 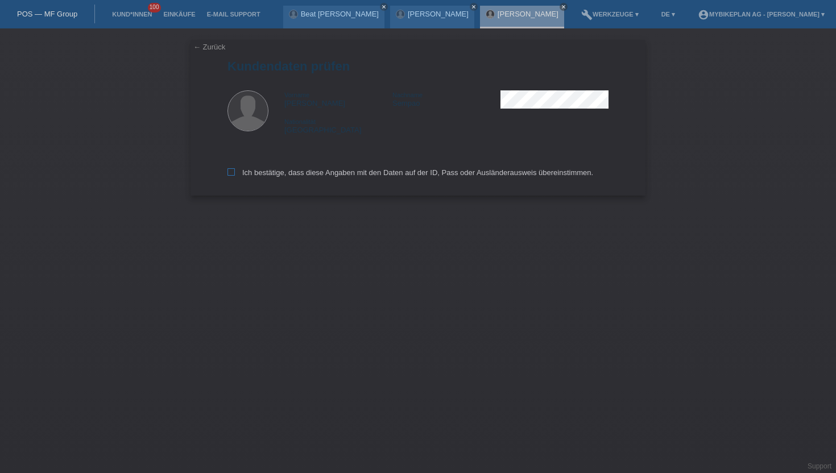 I want to click on span: Nachname, so click(x=407, y=95).